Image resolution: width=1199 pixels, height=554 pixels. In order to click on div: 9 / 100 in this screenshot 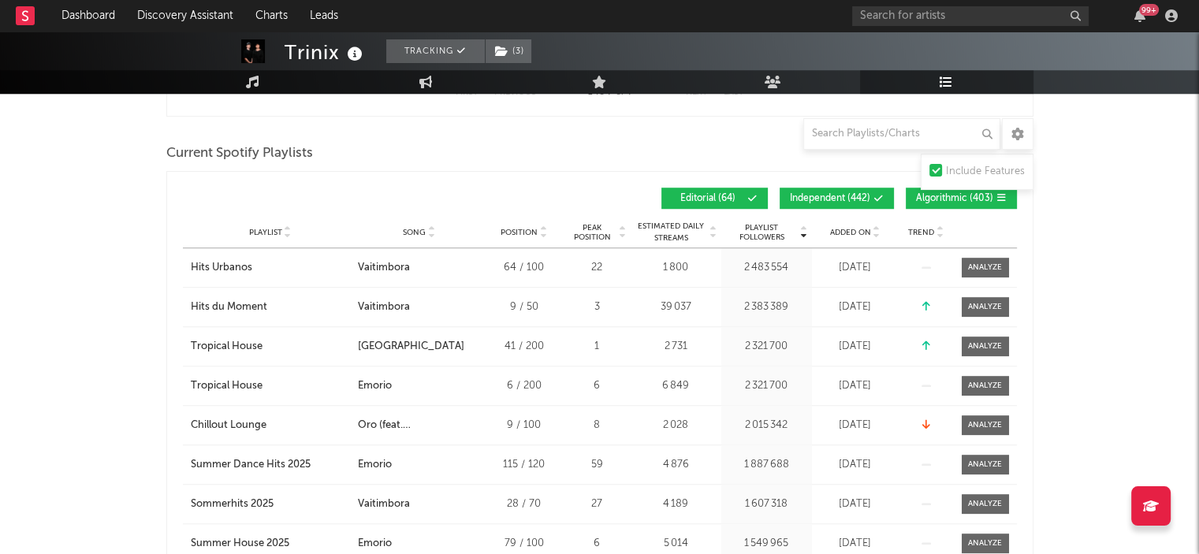, I will do `click(524, 426)`.